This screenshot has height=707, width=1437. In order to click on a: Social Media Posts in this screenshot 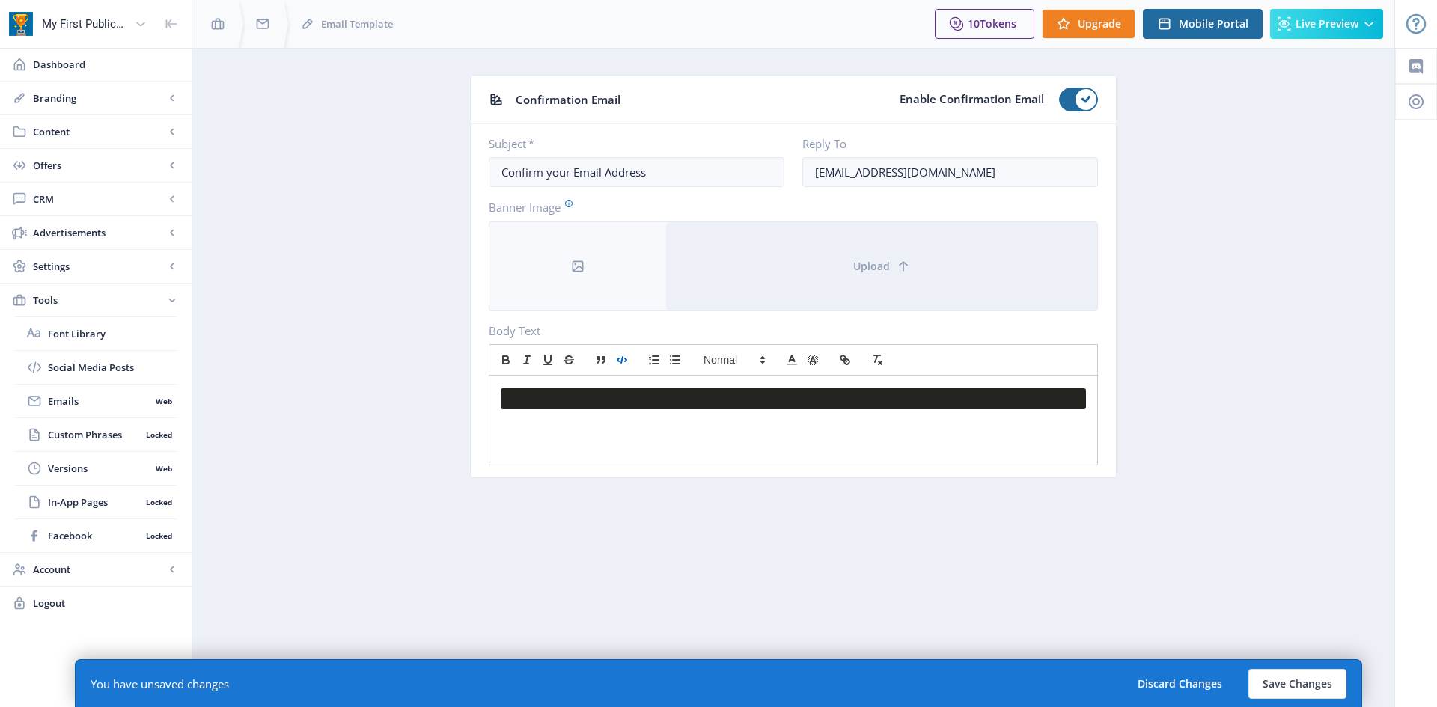, I will do `click(96, 367)`.